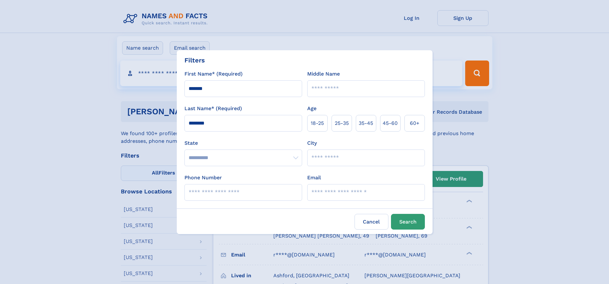  Describe the element at coordinates (390, 123) in the screenshot. I see `span: 45‑60` at that location.